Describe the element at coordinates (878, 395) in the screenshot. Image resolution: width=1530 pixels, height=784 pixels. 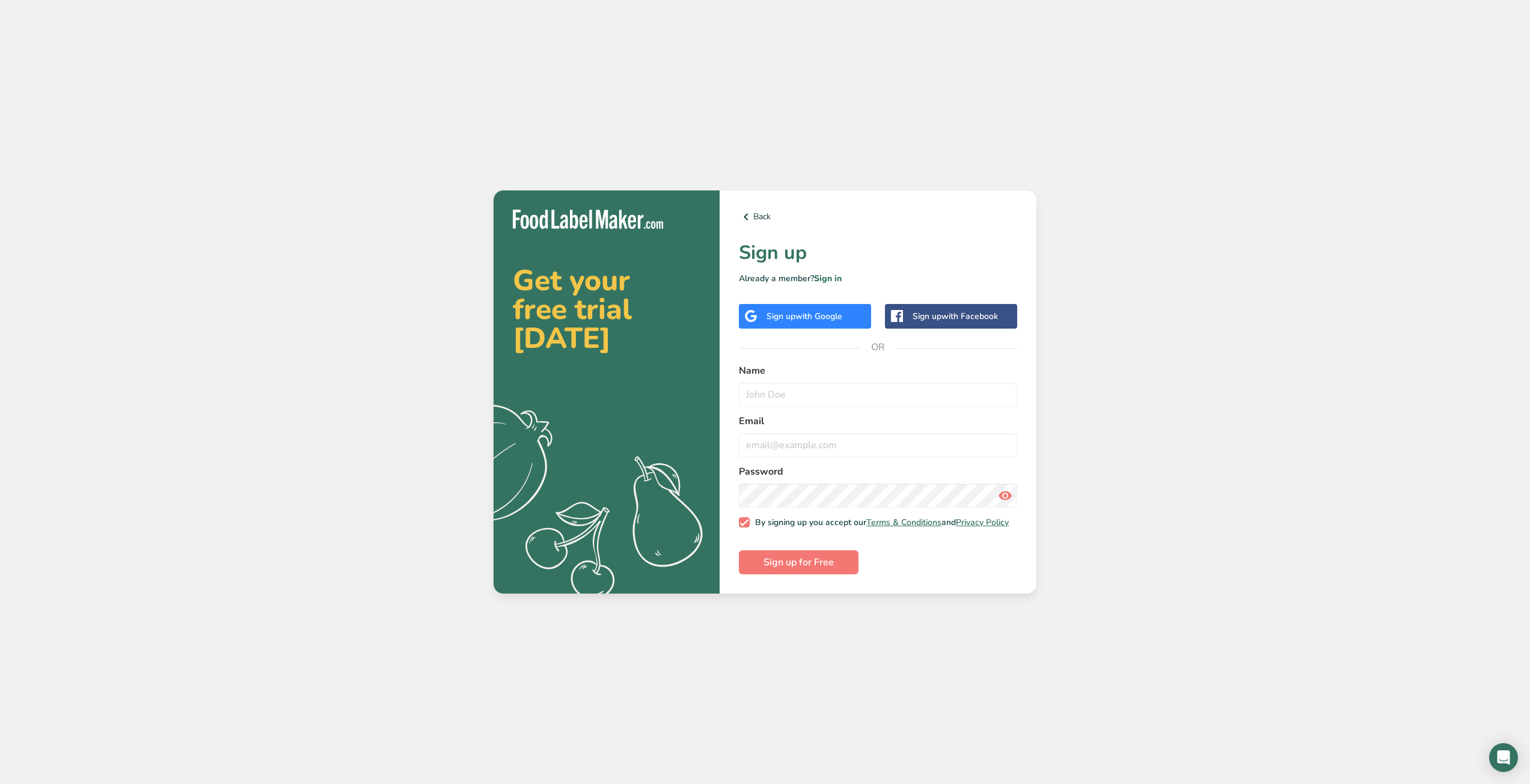
I see `input: John Doe` at that location.